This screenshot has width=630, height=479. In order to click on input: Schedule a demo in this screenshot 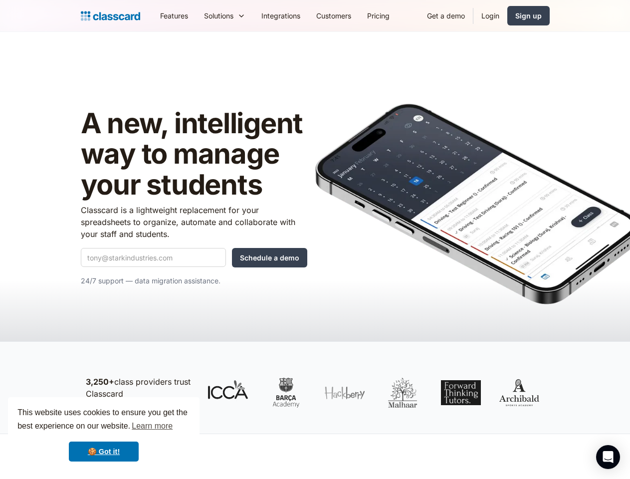, I will do `click(269, 257)`.